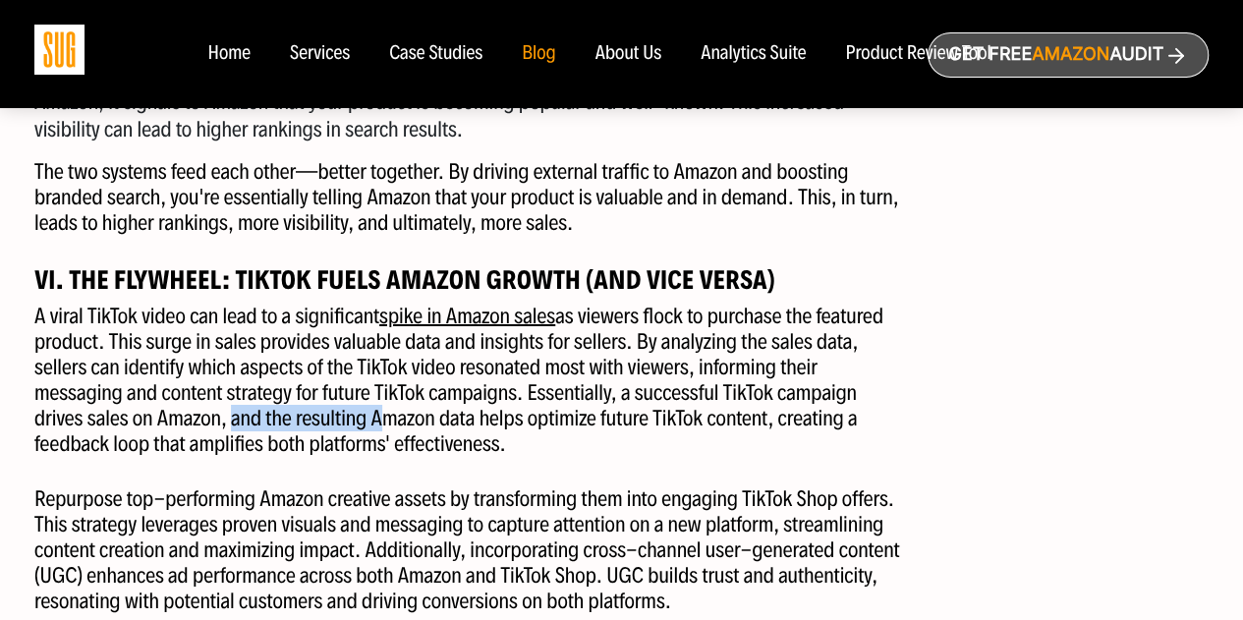  What do you see at coordinates (59, 49) in the screenshot?
I see `img: Sug` at bounding box center [59, 49].